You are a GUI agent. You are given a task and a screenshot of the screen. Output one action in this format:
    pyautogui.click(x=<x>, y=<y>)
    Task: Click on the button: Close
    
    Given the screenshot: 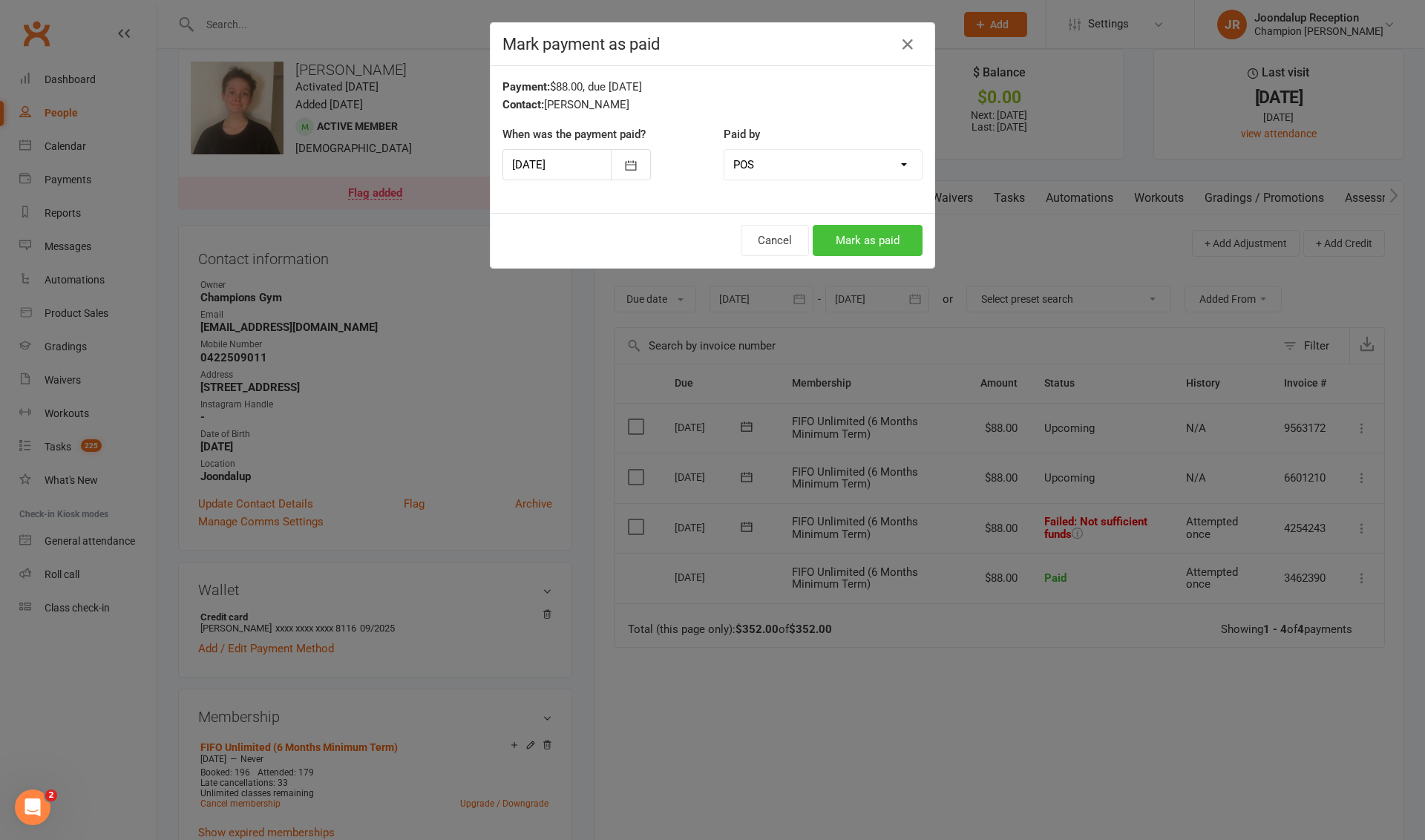 What is the action you would take?
    pyautogui.click(x=908, y=45)
    